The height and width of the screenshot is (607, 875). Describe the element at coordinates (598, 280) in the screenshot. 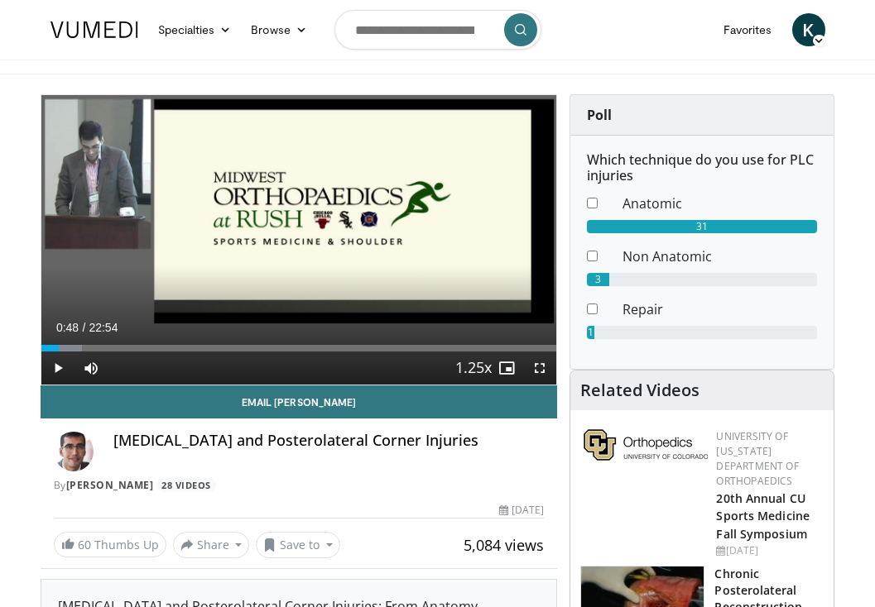

I see `div: 3` at that location.